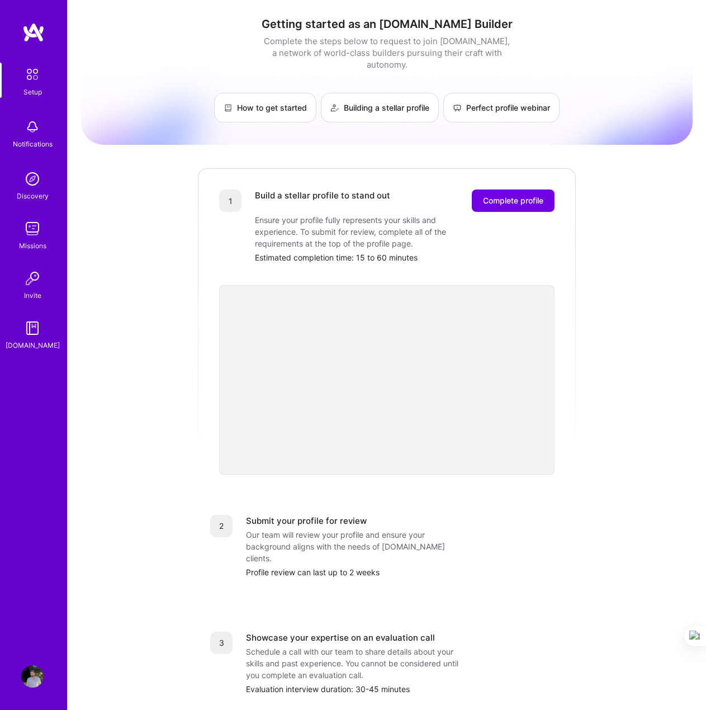  Describe the element at coordinates (228, 108) in the screenshot. I see `img: How to get started` at that location.